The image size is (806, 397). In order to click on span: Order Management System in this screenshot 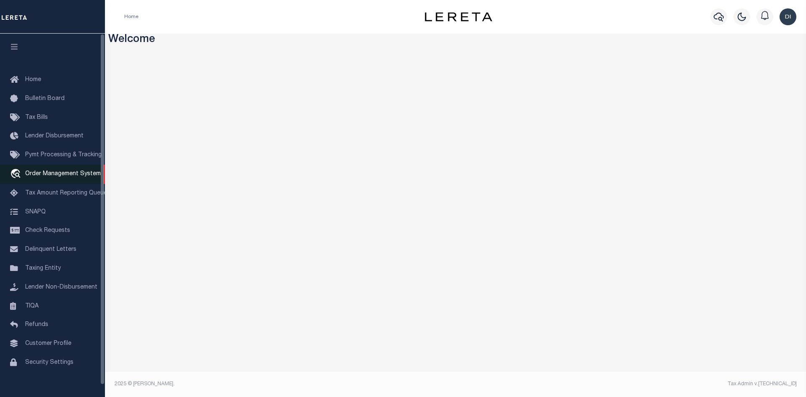, I will do `click(63, 174)`.